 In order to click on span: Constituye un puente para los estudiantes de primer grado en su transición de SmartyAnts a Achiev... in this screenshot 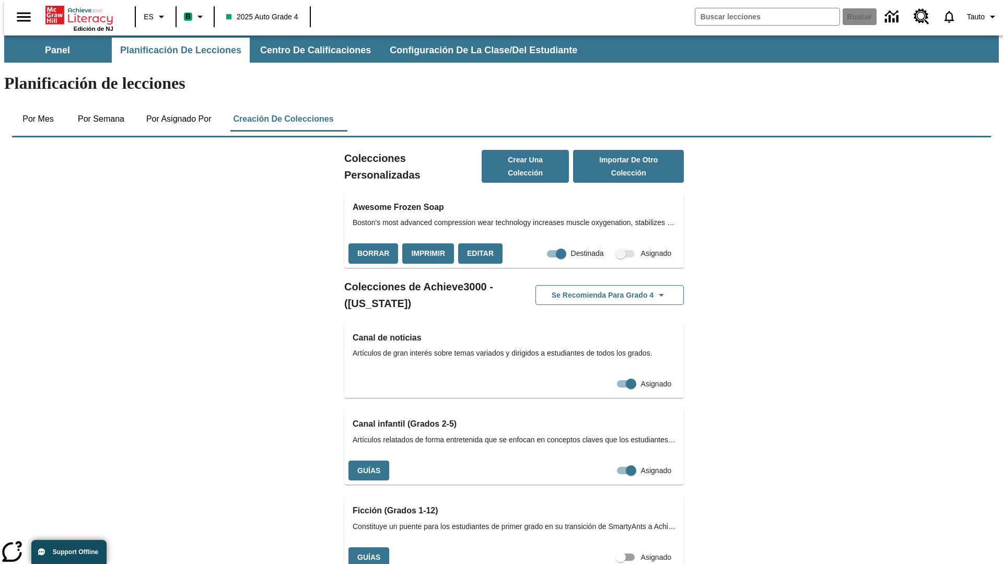, I will do `click(514, 527)`.